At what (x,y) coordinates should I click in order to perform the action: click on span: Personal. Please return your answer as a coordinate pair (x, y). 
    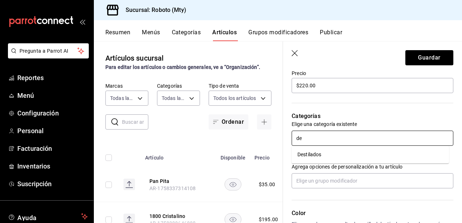
    Looking at the image, I should click on (52, 131).